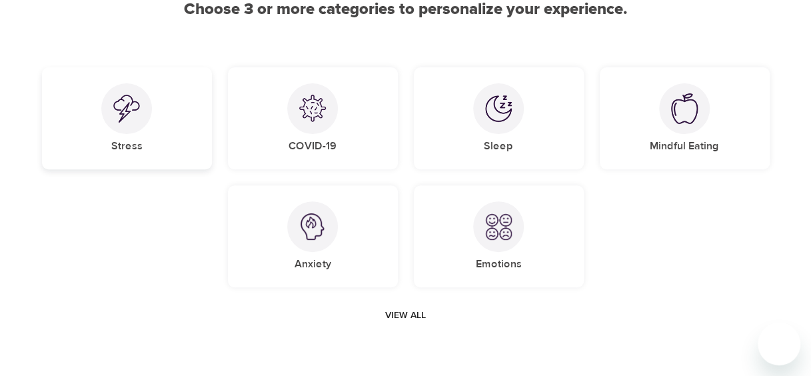 This screenshot has height=376, width=811. What do you see at coordinates (312, 226) in the screenshot?
I see `img: Anxiety` at bounding box center [312, 226].